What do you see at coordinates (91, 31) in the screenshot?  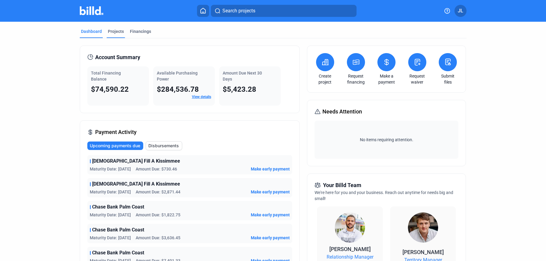 I see `div: Dashboard` at bounding box center [91, 31].